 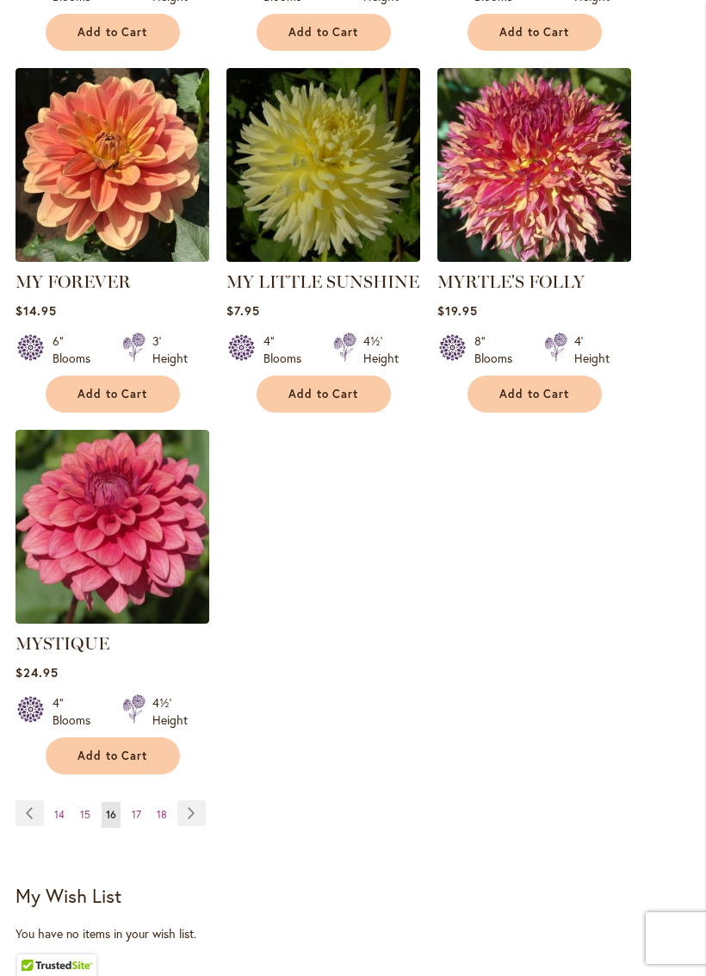 I want to click on span: 14, so click(x=59, y=814).